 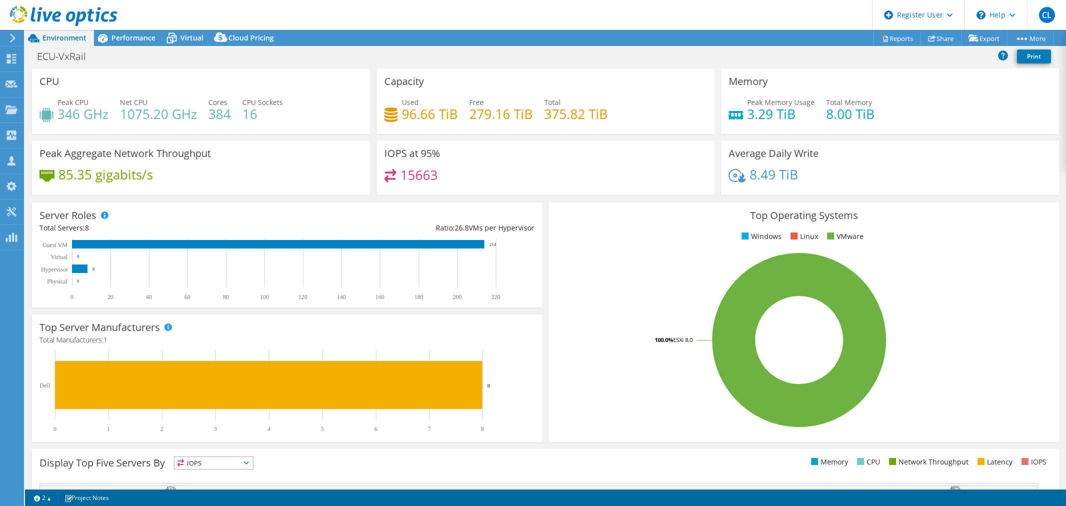 I want to click on a: Share, so click(x=941, y=38).